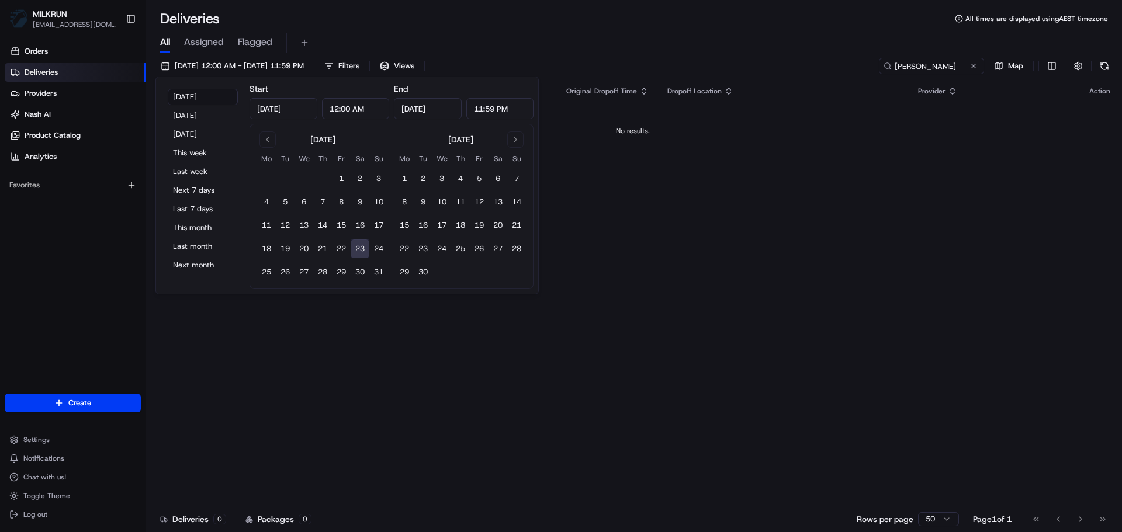  Describe the element at coordinates (19, 19) in the screenshot. I see `img: MILKRUN` at that location.